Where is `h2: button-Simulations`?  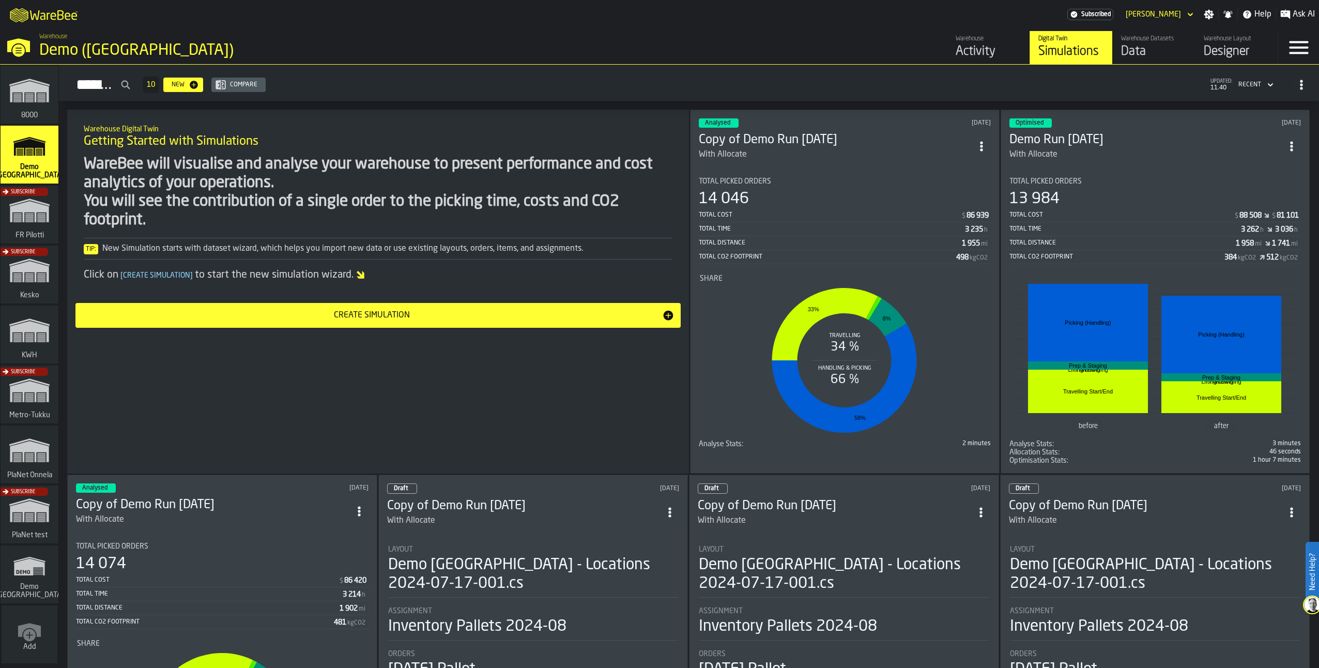 h2: button-Simulations is located at coordinates (689, 83).